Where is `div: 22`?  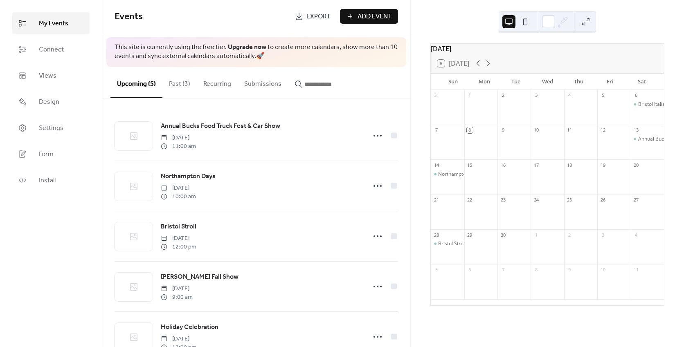 div: 22 is located at coordinates (470, 200).